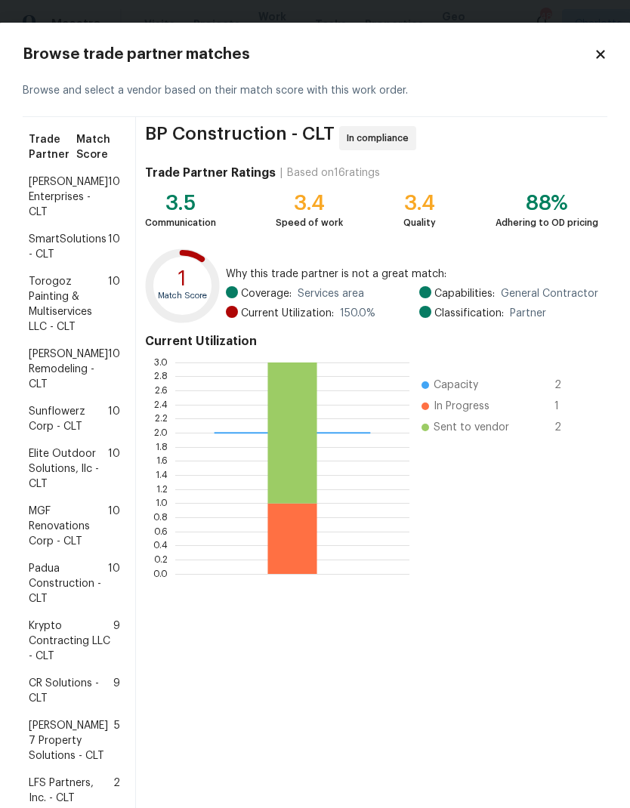 Image resolution: width=630 pixels, height=808 pixels. Describe the element at coordinates (547, 203) in the screenshot. I see `div: 88%` at that location.